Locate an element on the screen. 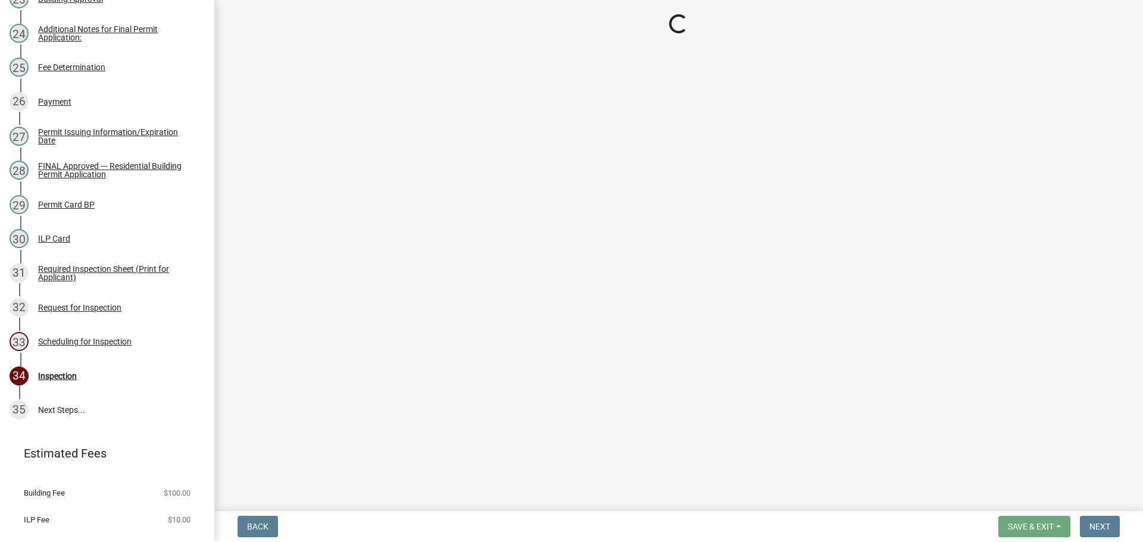  div: Permit Card BP is located at coordinates (66, 205).